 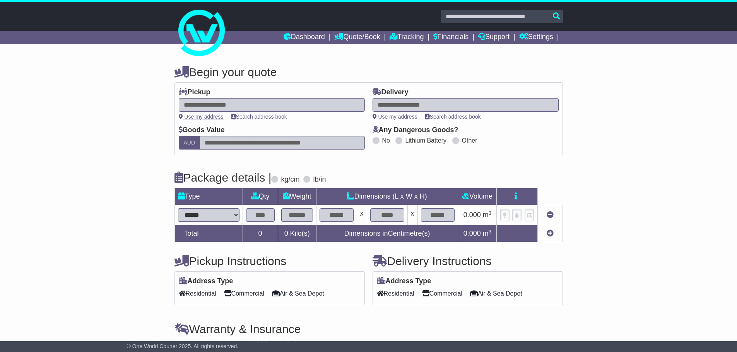 I want to click on h4: Warranty & Insurance, so click(x=369, y=329).